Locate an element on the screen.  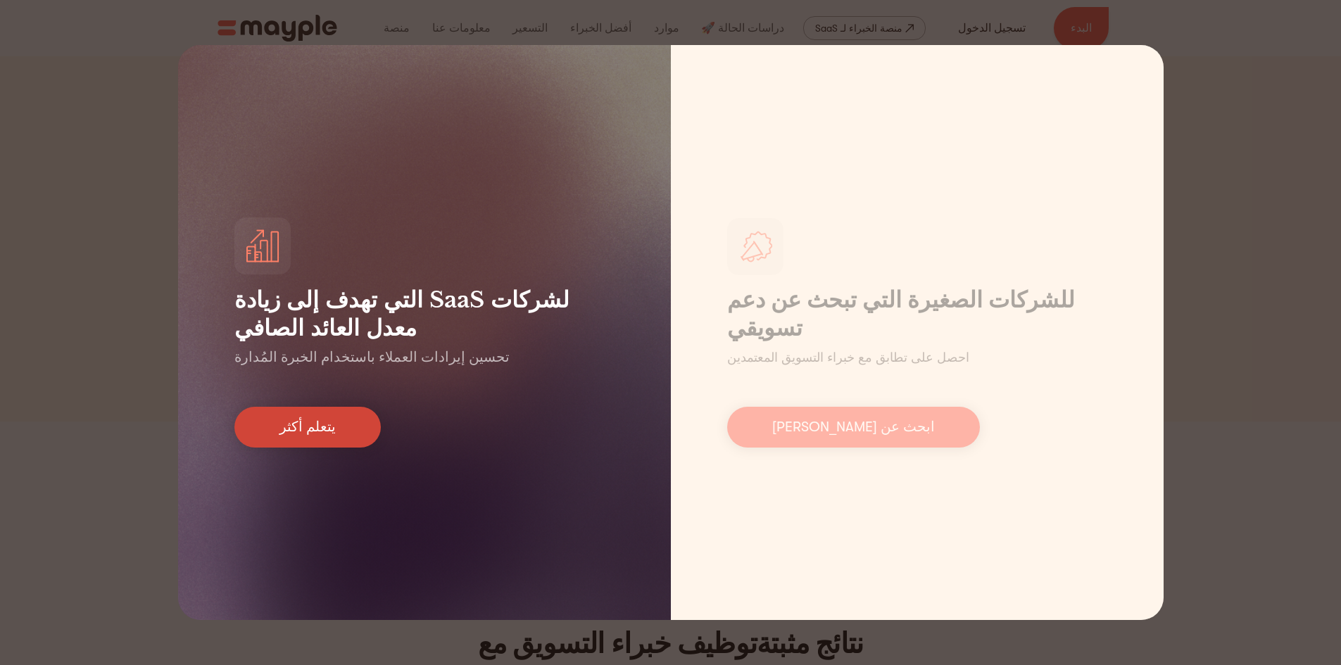
a: يتعلم أكثر is located at coordinates (308, 427).